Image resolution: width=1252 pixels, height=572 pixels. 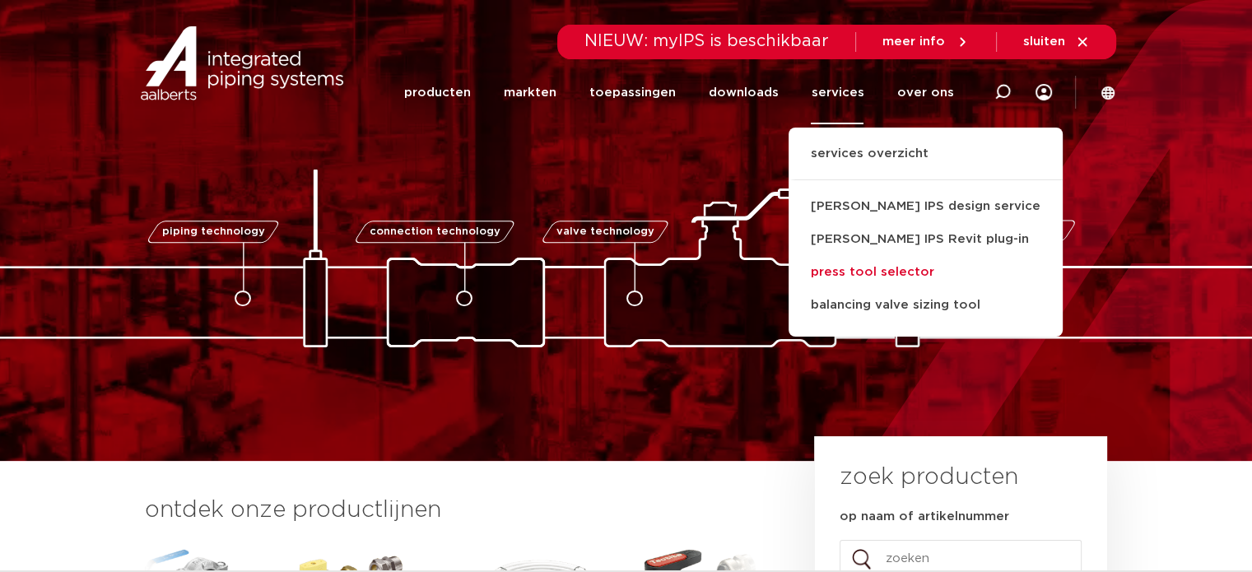 What do you see at coordinates (914, 41) in the screenshot?
I see `span: meer info` at bounding box center [914, 41].